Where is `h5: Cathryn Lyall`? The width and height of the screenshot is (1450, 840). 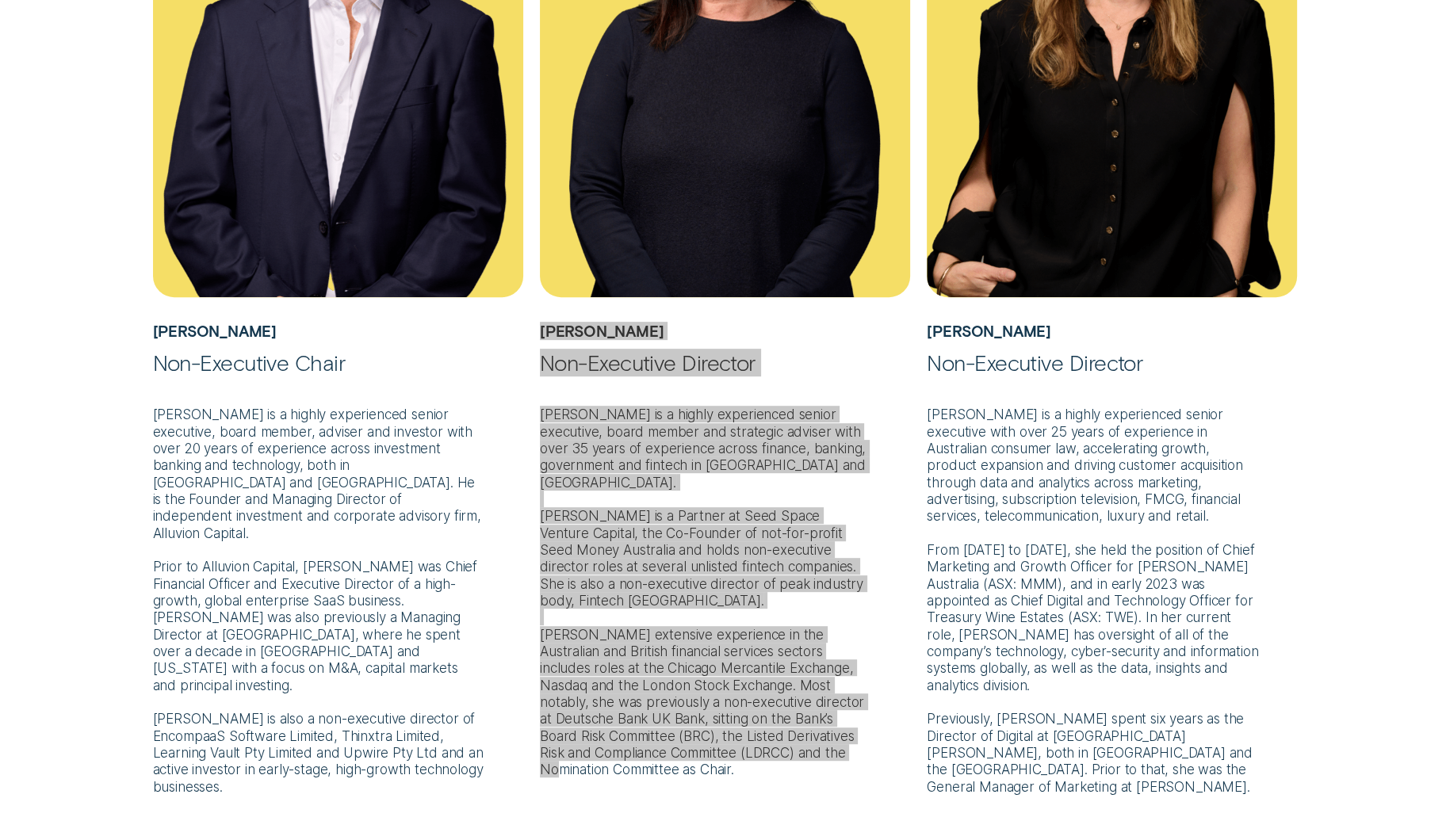 h5: Cathryn Lyall is located at coordinates (724, 322).